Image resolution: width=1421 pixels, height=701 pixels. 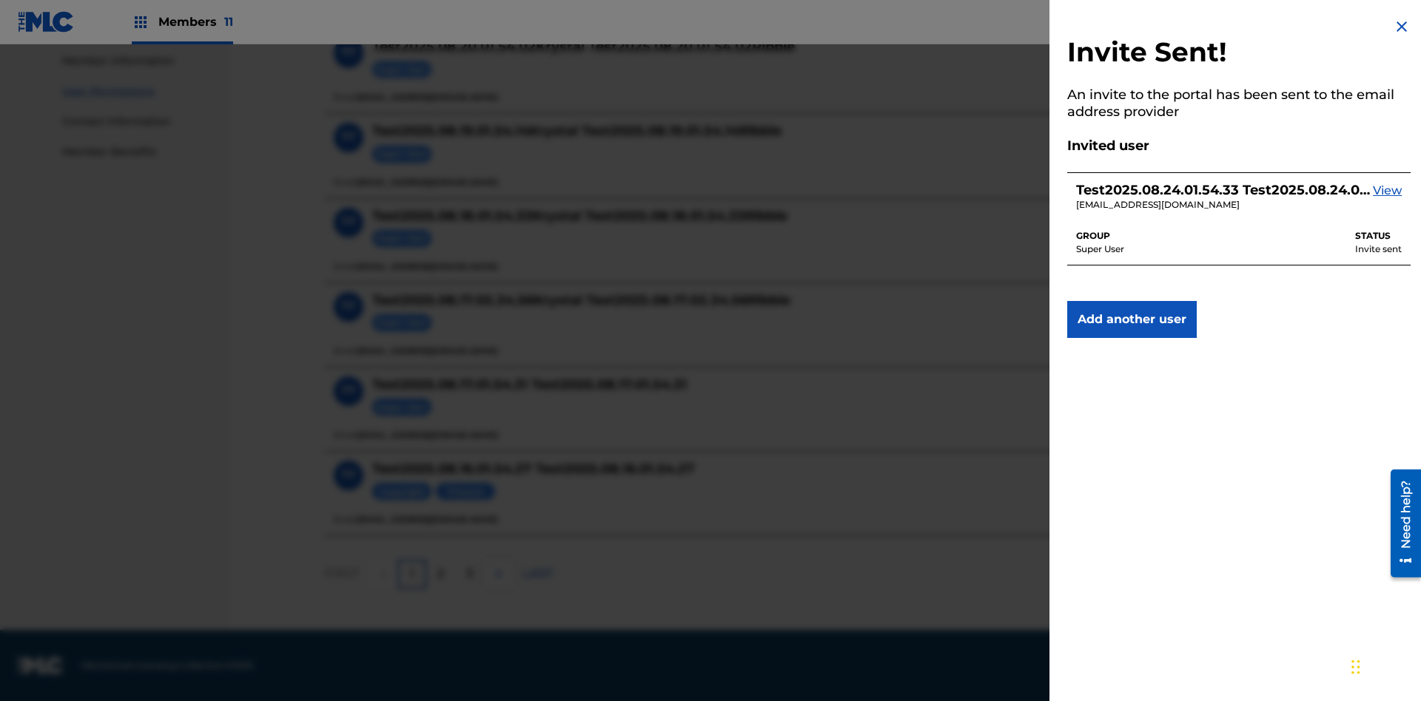 I want to click on a: View, so click(x=1387, y=197).